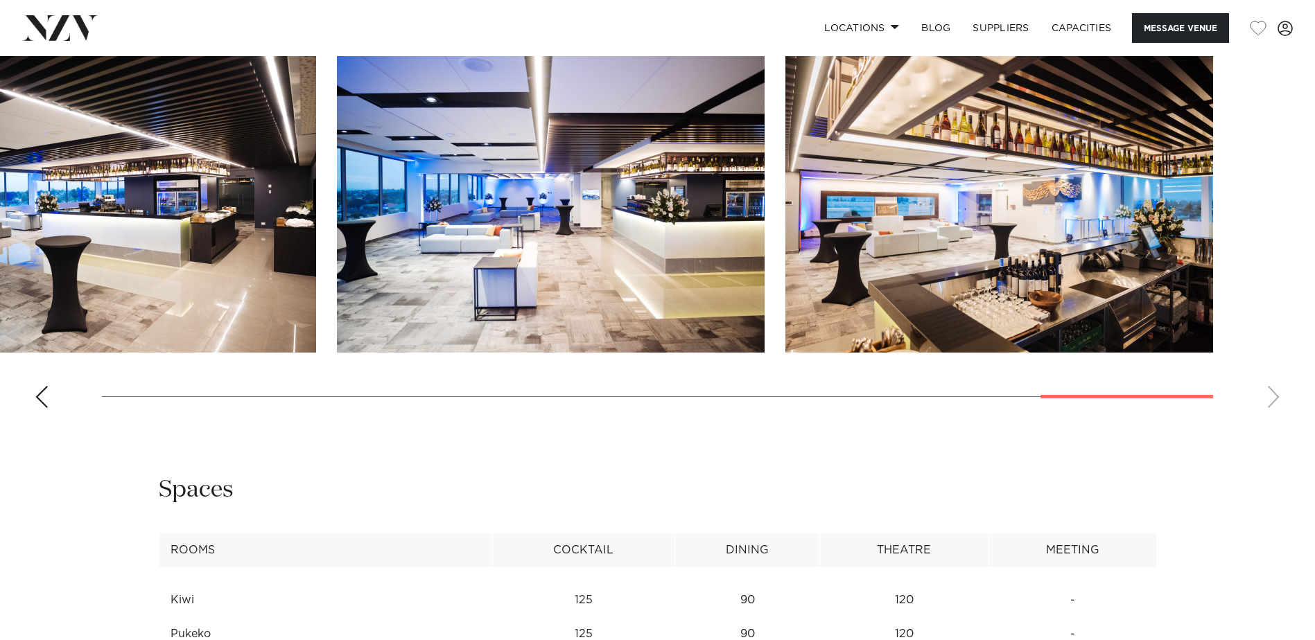  Describe the element at coordinates (936, 28) in the screenshot. I see `a: BLOG` at that location.